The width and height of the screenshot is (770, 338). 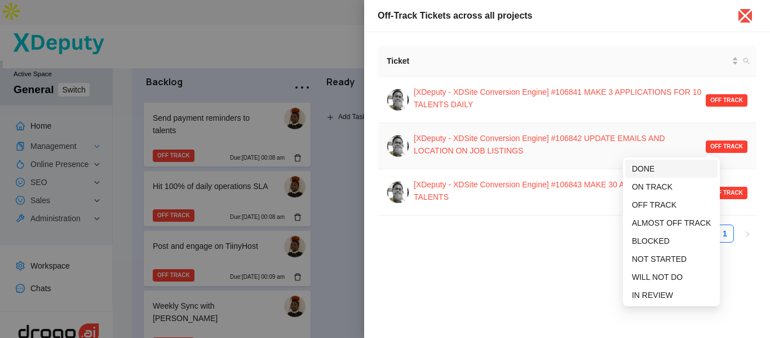 I want to click on th: Ticket, so click(x=567, y=61).